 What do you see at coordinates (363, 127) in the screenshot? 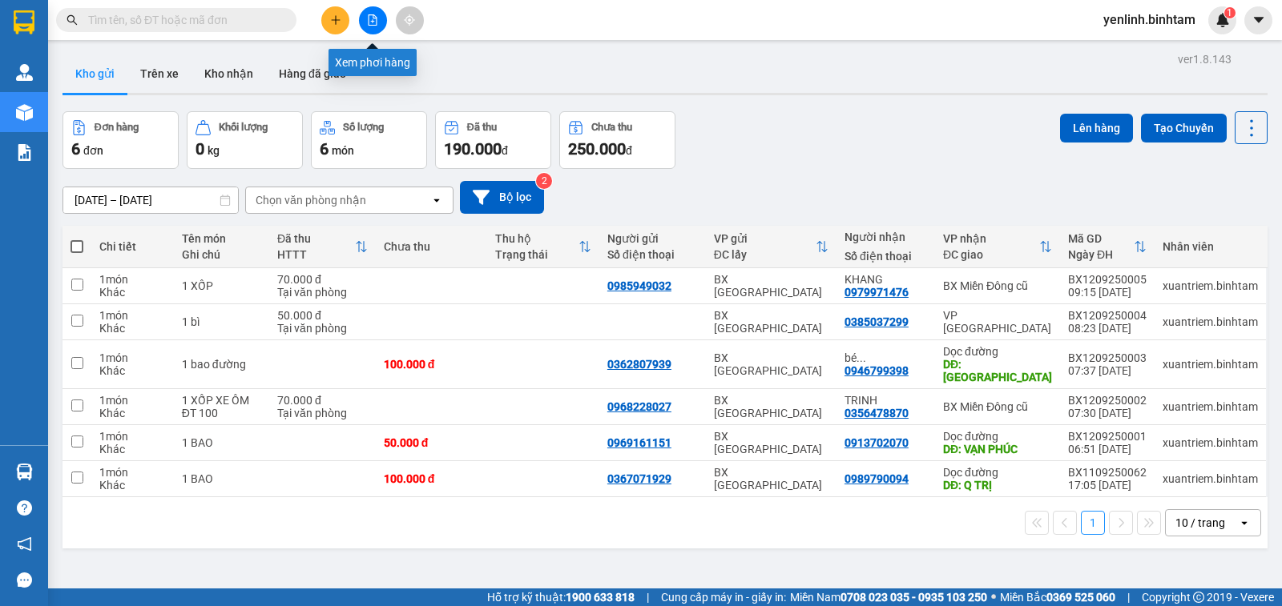
I see `div: Số lượng` at bounding box center [363, 127].